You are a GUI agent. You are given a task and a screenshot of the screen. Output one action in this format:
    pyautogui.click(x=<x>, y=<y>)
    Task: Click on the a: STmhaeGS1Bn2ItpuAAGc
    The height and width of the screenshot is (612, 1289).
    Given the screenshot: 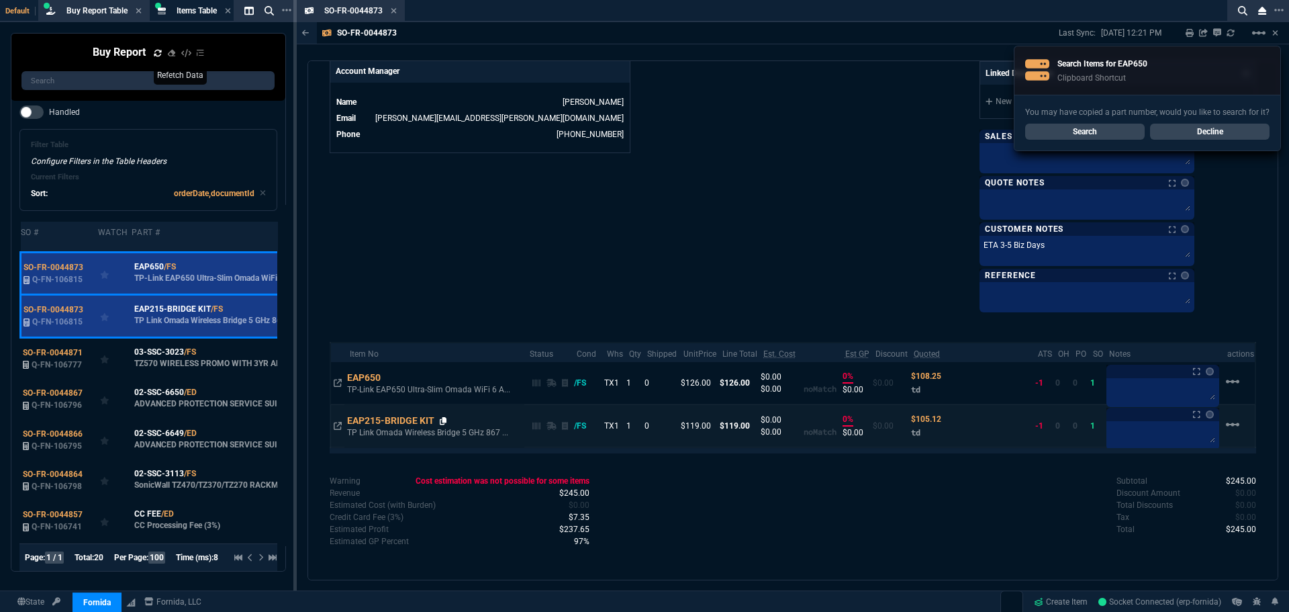 What is the action you would take?
    pyautogui.click(x=1159, y=601)
    